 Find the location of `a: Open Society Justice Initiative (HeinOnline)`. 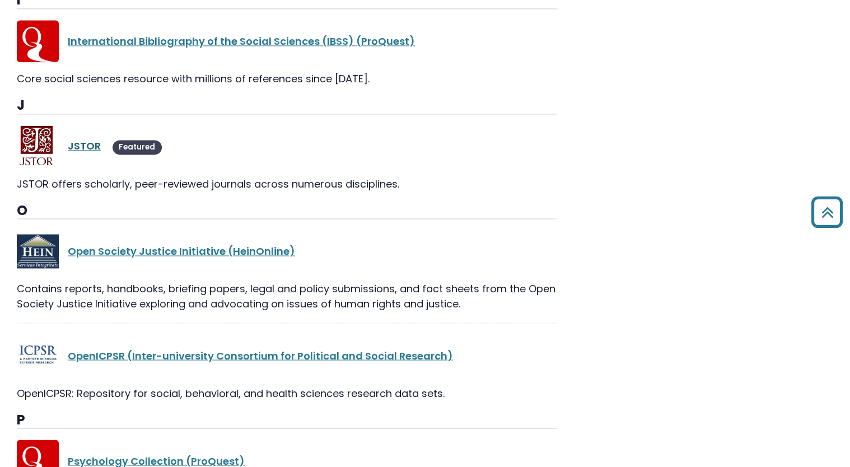

a: Open Society Justice Initiative (HeinOnline) is located at coordinates (182, 251).